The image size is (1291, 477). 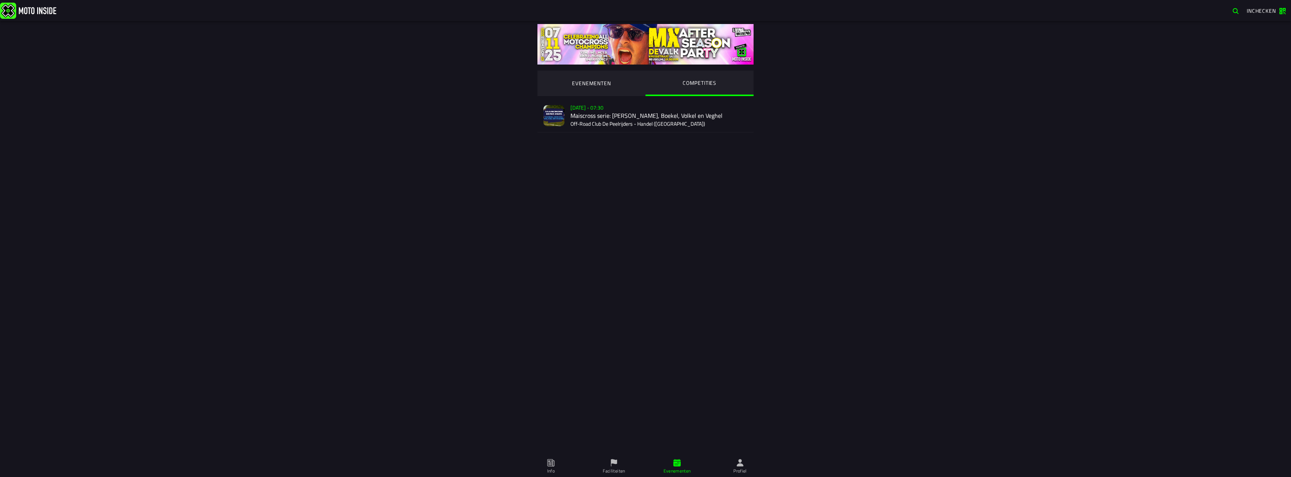 What do you see at coordinates (1261, 11) in the screenshot?
I see `span: Inchecken` at bounding box center [1261, 11].